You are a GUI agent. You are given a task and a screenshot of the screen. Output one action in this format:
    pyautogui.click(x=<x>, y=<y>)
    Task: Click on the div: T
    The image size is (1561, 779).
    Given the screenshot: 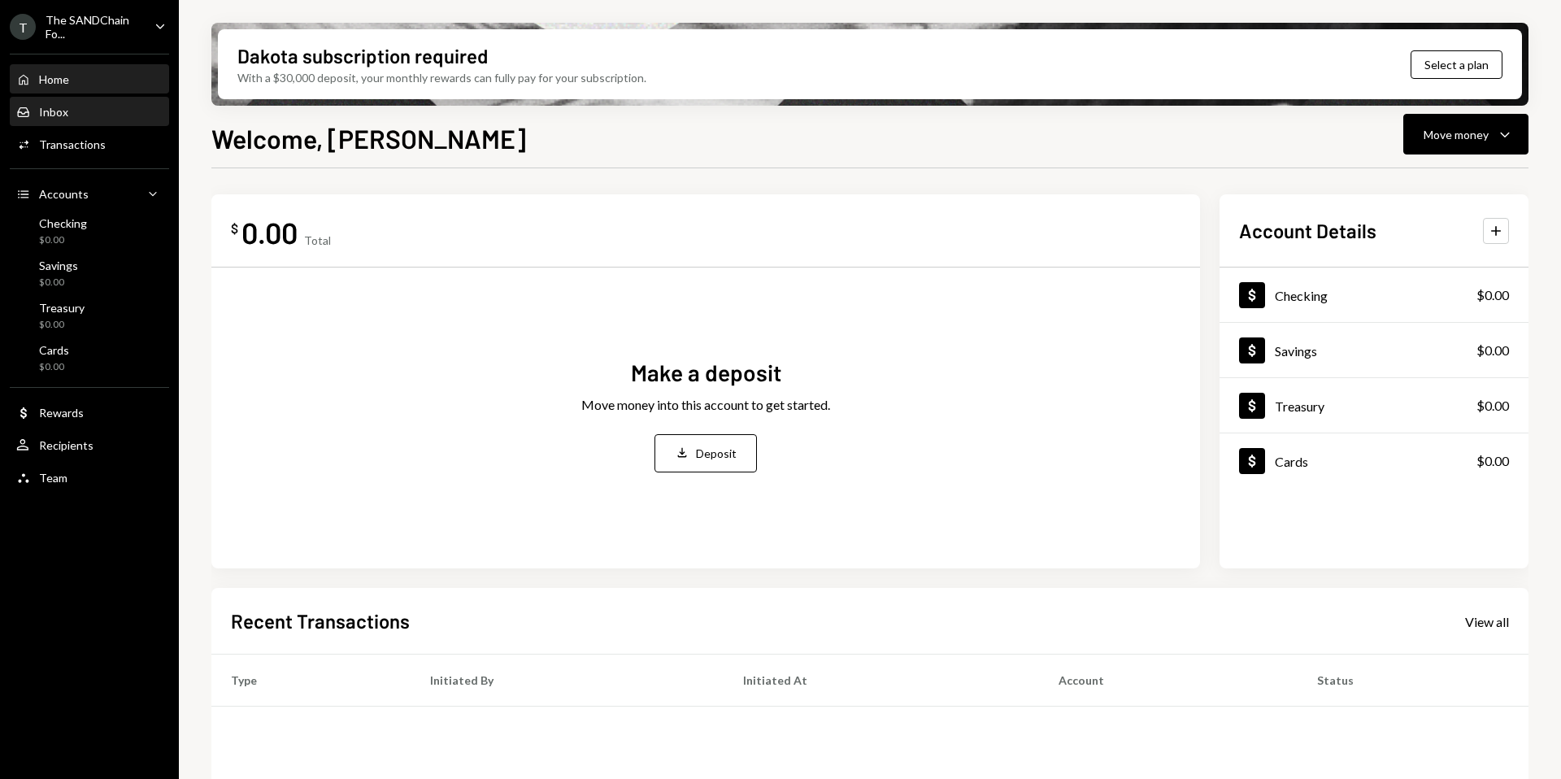 What is the action you would take?
    pyautogui.click(x=23, y=27)
    